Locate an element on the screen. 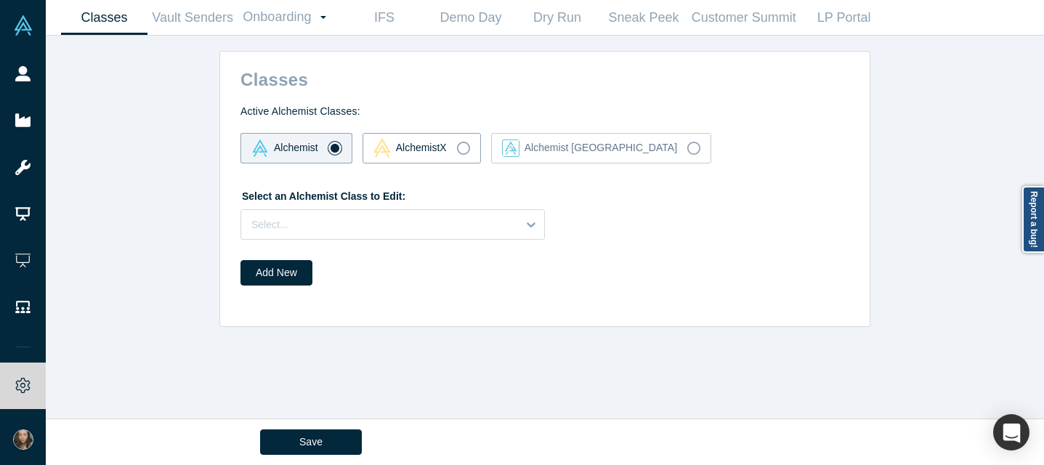 This screenshot has width=1044, height=465. img: alchemist Vault Logo is located at coordinates (260, 148).